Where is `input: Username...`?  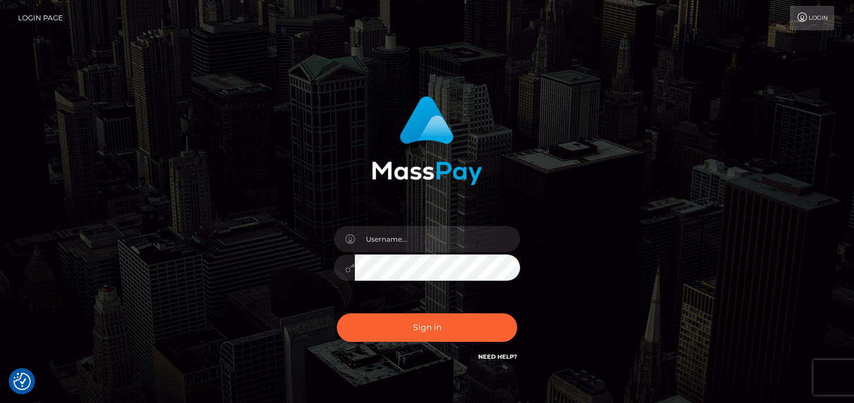
input: Username... is located at coordinates (438, 239).